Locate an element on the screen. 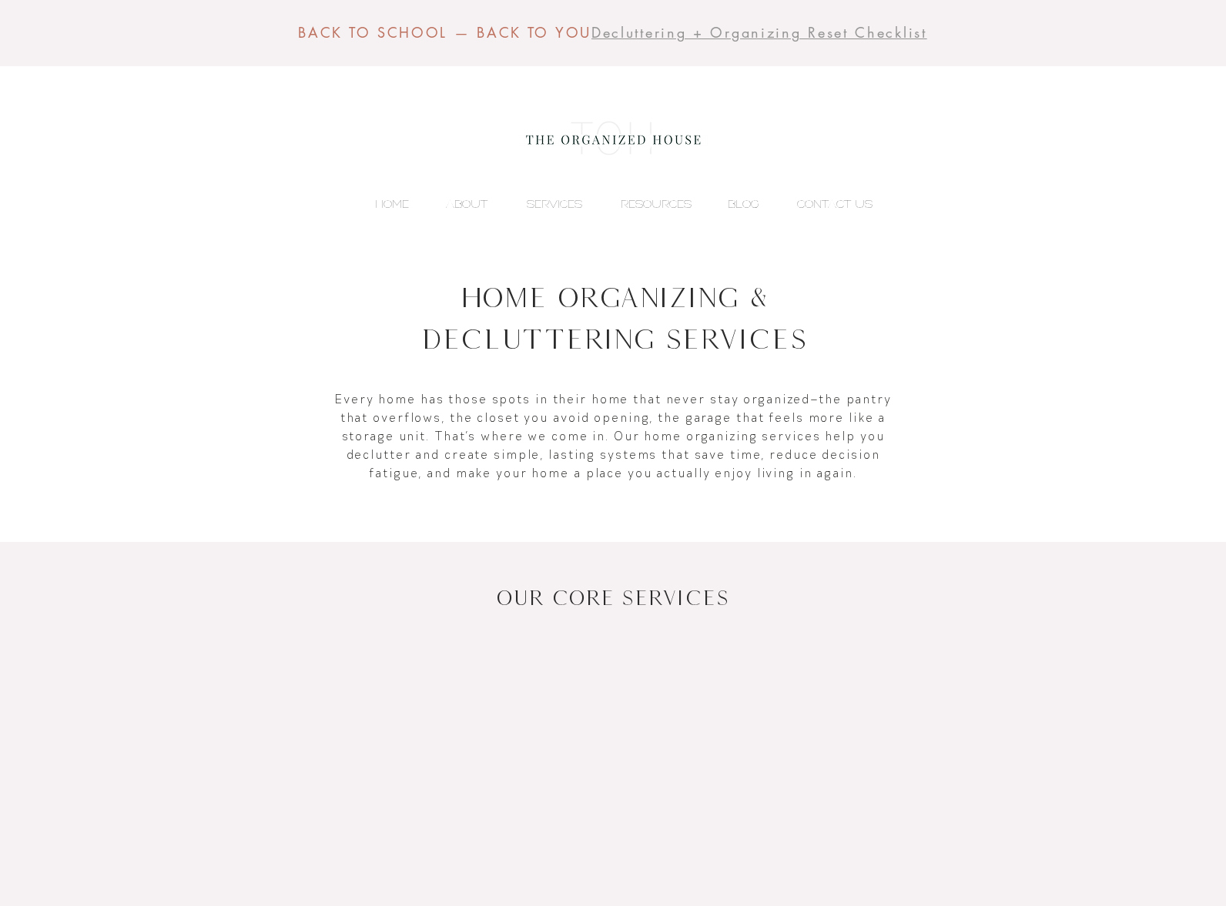  a: Decluttering + Organizing Reset Checklist is located at coordinates (759, 32).